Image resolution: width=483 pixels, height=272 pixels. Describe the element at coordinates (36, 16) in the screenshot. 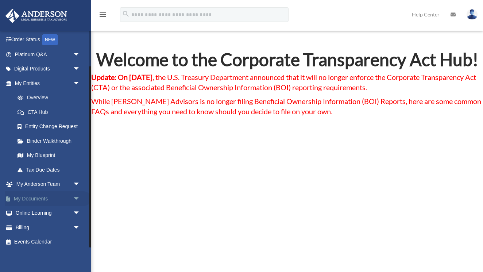

I see `img: Anderson Advisors Platinum Portal` at that location.